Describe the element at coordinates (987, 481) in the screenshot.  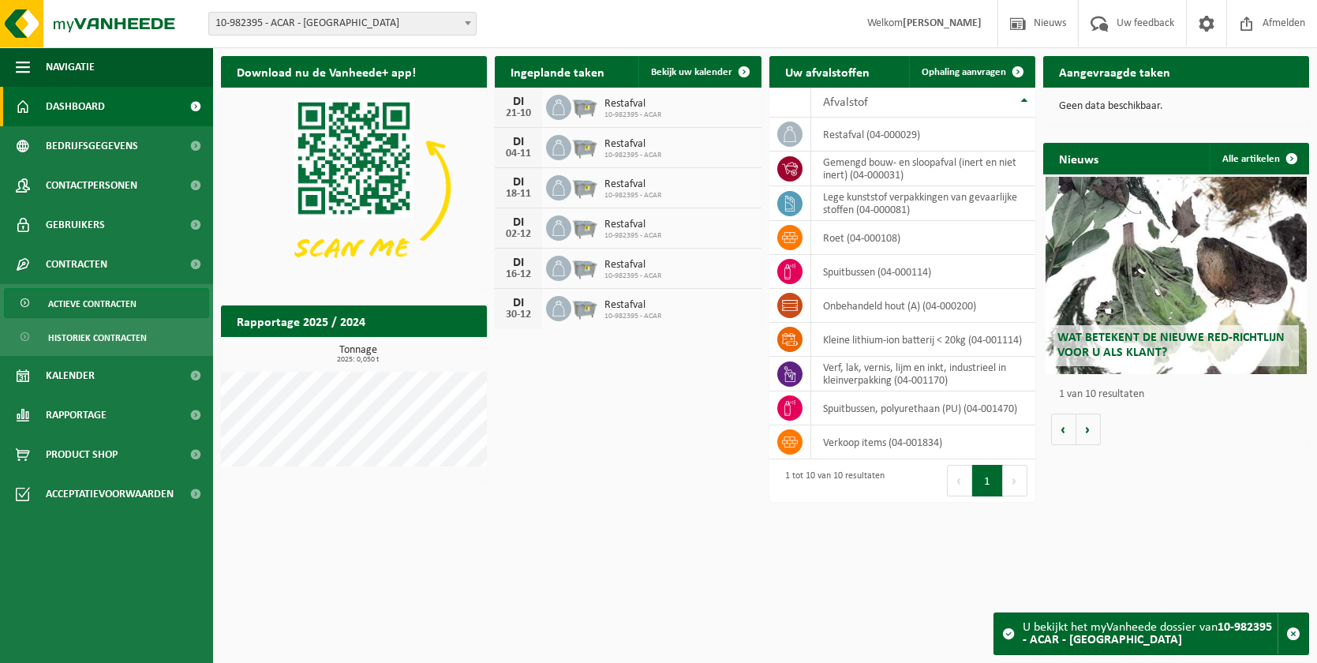
I see `button: 1` at that location.